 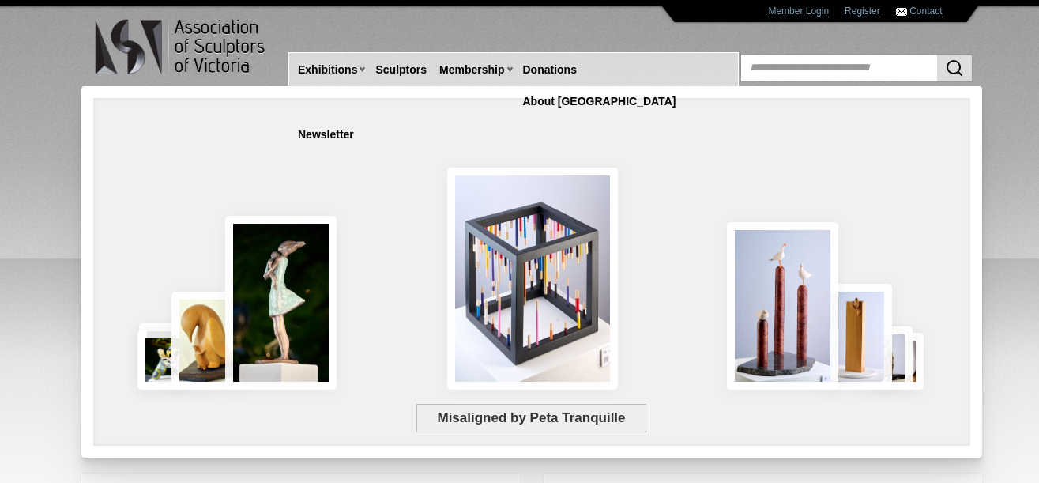 I want to click on a: Membership, so click(x=472, y=70).